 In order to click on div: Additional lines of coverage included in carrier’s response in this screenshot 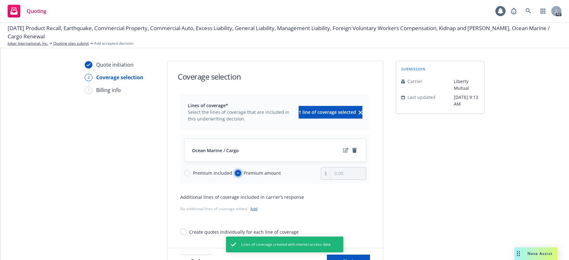, I will do `click(275, 197)`.